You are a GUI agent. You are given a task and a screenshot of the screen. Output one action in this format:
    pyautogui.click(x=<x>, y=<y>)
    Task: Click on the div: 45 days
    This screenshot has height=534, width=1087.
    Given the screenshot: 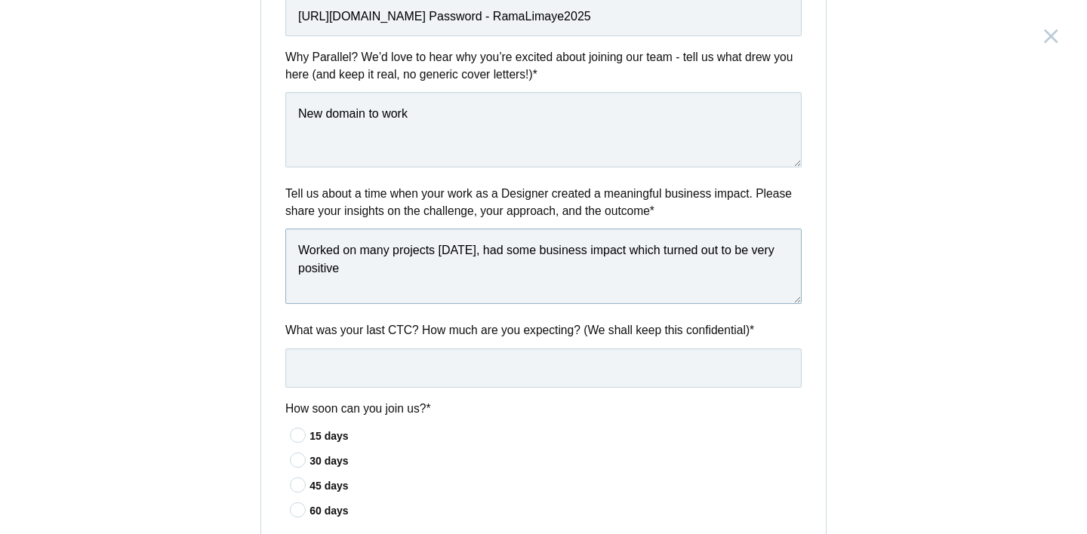 What is the action you would take?
    pyautogui.click(x=556, y=486)
    